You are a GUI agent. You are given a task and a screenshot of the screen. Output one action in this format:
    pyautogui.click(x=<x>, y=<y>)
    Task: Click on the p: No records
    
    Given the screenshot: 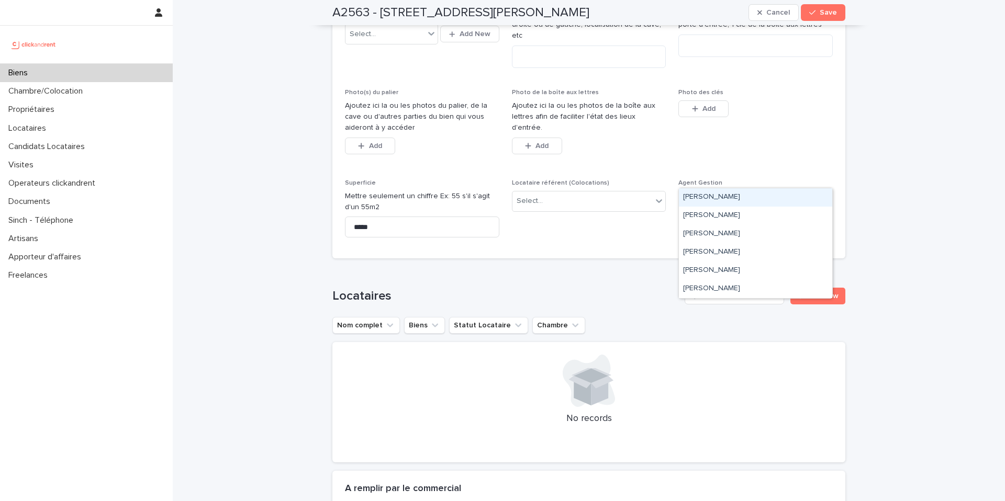 What is the action you would take?
    pyautogui.click(x=589, y=419)
    